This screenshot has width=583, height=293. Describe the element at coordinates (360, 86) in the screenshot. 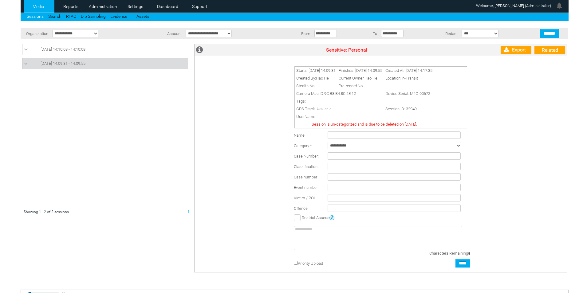

I see `td: Pre-record:` at that location.